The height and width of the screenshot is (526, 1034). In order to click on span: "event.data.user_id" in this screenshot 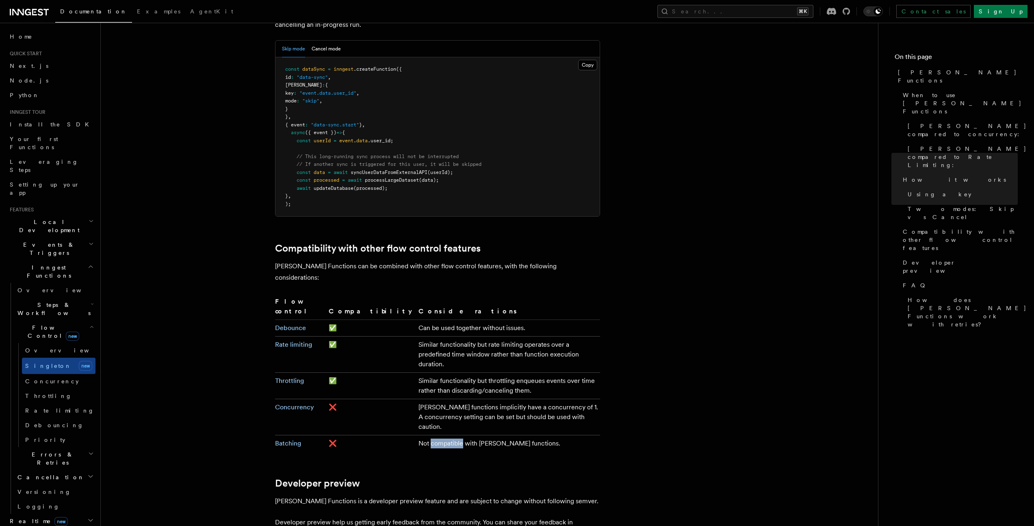, I will do `click(328, 93)`.